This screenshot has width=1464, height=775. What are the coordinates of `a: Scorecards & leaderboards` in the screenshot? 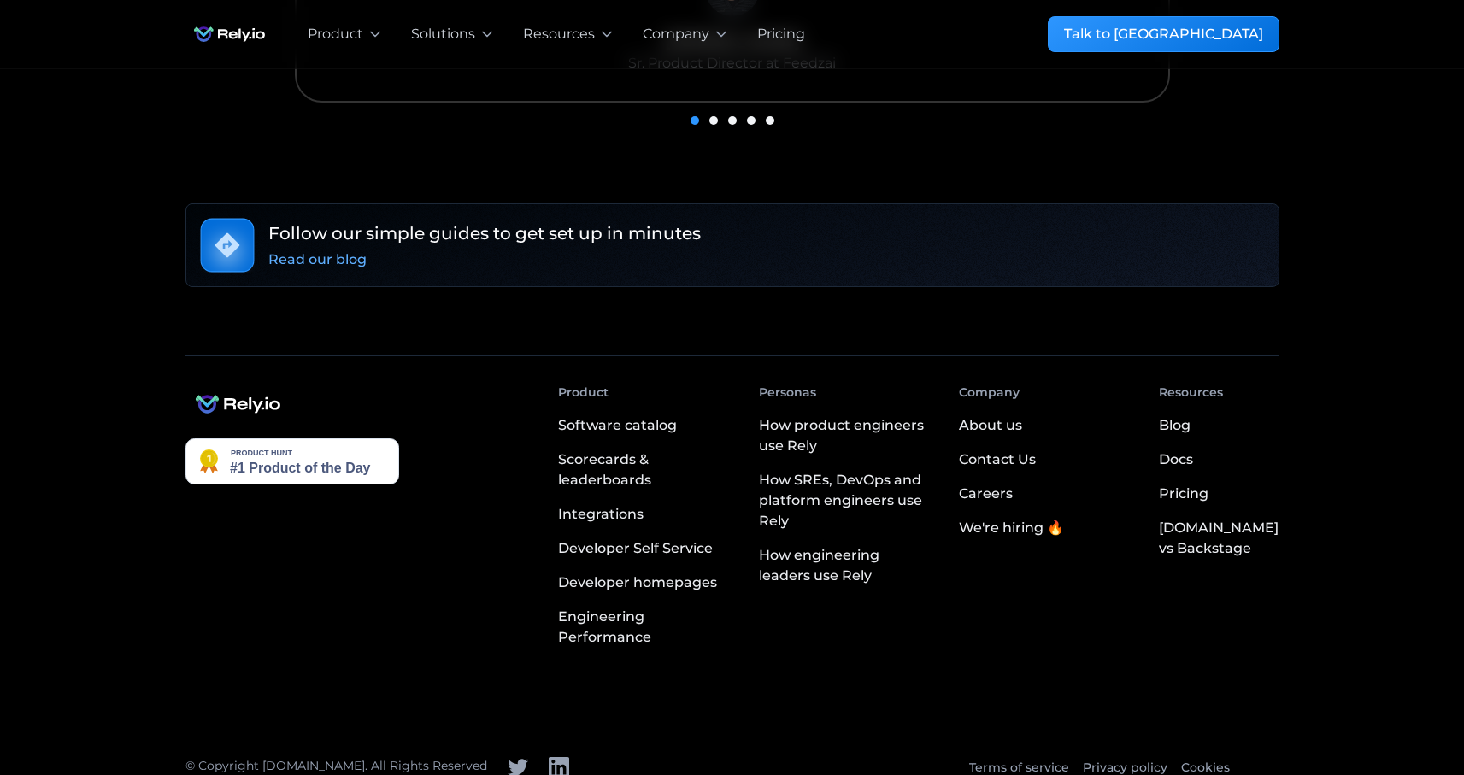 It's located at (644, 470).